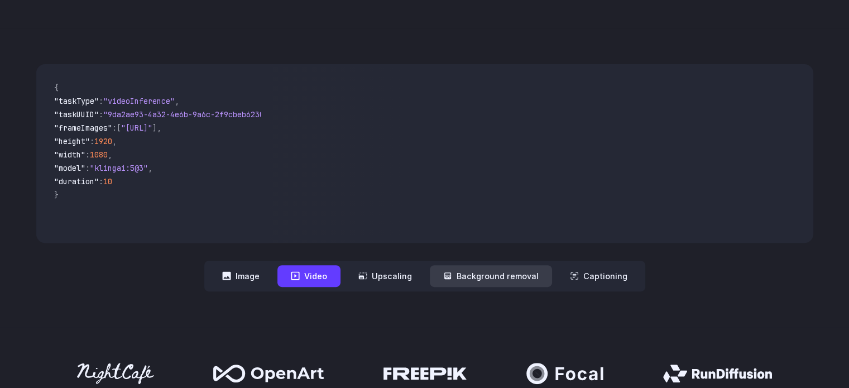  What do you see at coordinates (188, 114) in the screenshot?
I see `span: "9da2ae93-4a32-4e6b-9a6c-2f9cbeb62301"` at bounding box center [188, 114].